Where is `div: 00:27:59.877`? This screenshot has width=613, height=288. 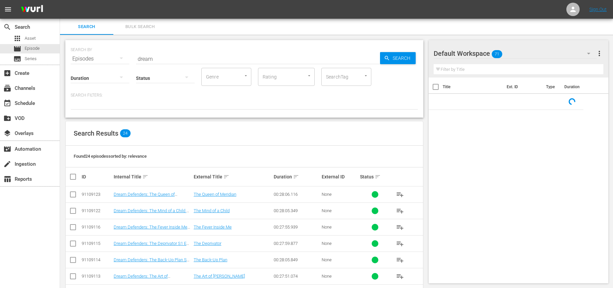
div: 00:27:59.877 is located at coordinates (297, 243).